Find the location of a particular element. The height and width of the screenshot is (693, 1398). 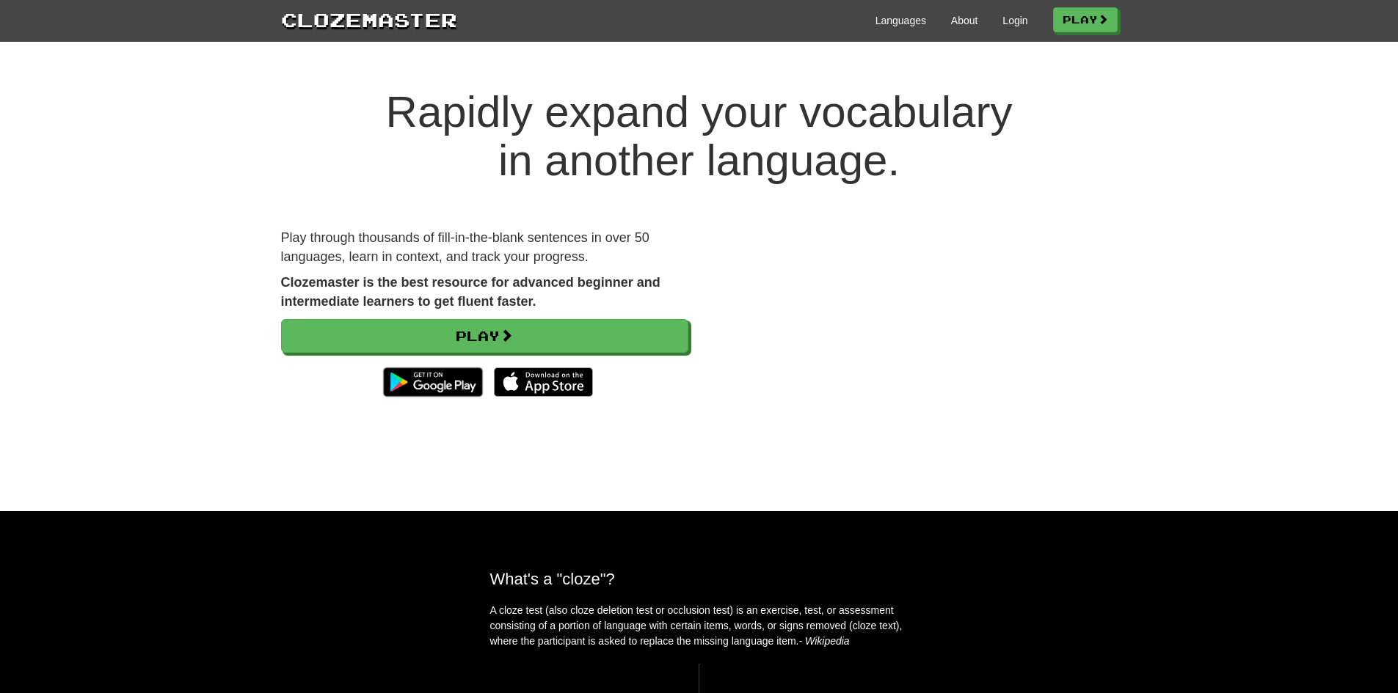

a: Languages is located at coordinates (900, 21).